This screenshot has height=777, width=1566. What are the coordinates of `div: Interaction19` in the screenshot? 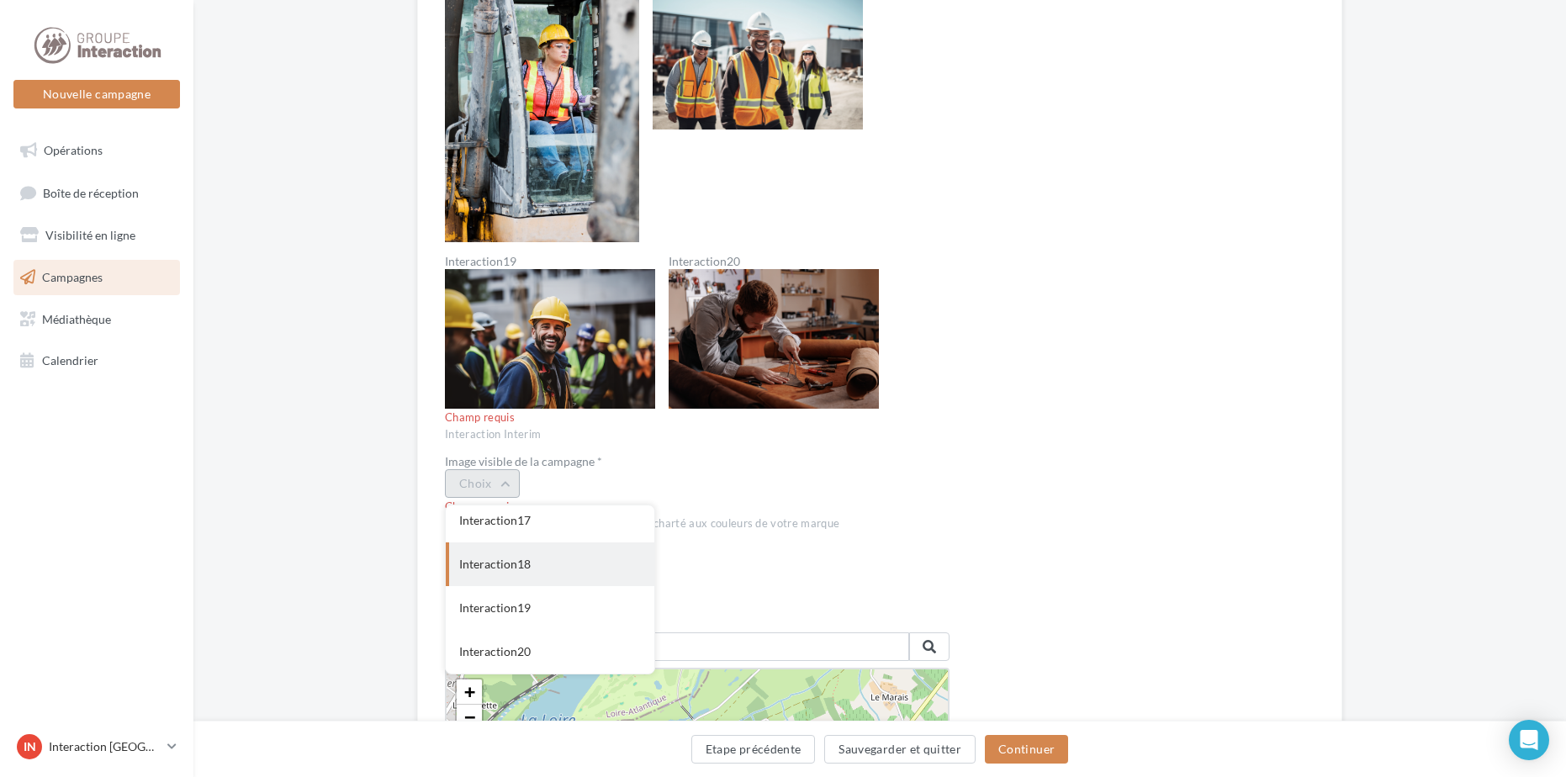 It's located at (550, 608).